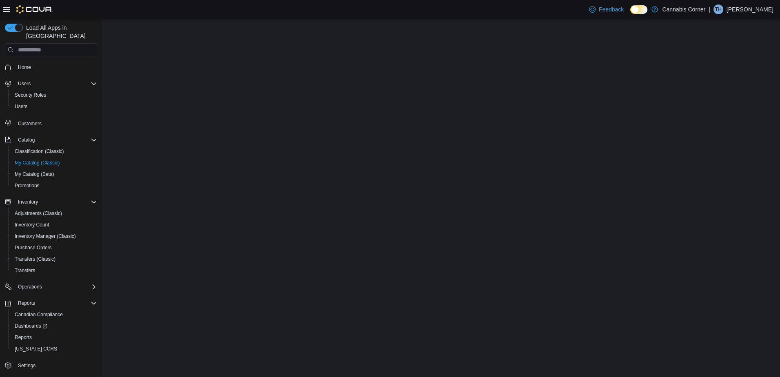  Describe the element at coordinates (38, 213) in the screenshot. I see `a: Adjustments (Classic)` at that location.